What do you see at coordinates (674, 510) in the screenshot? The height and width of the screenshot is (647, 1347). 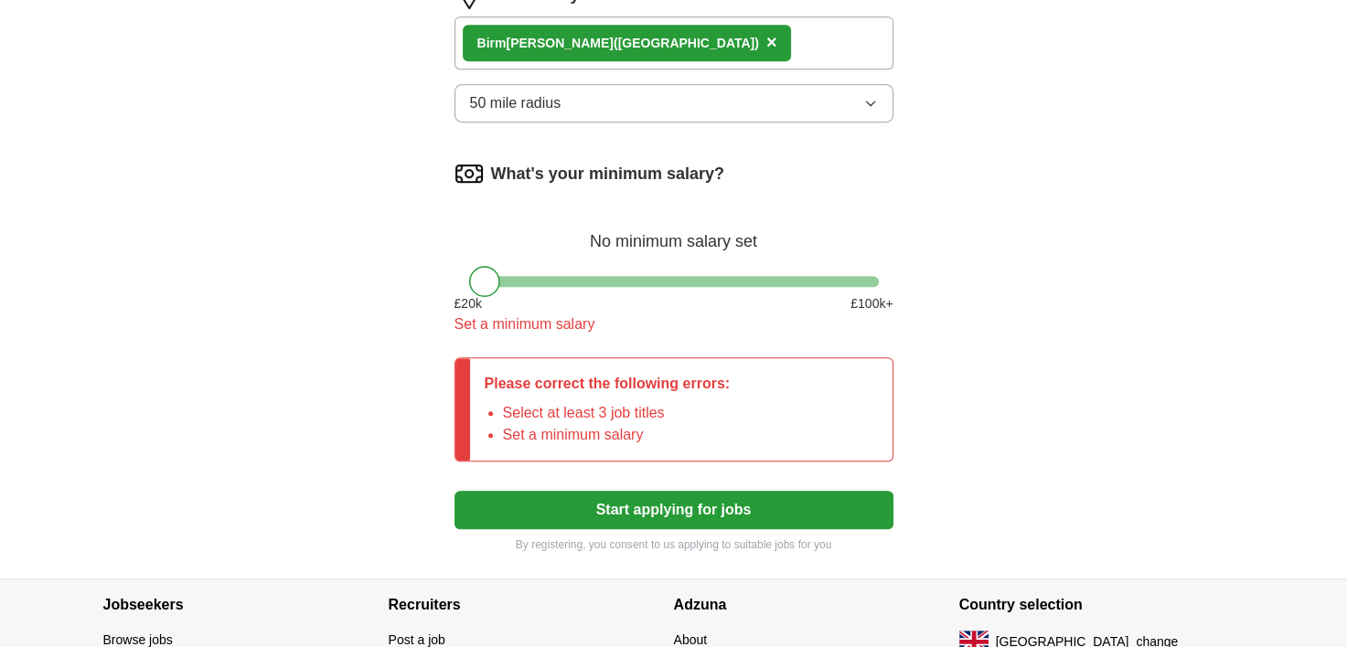 I see `button: Start applying for jobs` at bounding box center [674, 510].